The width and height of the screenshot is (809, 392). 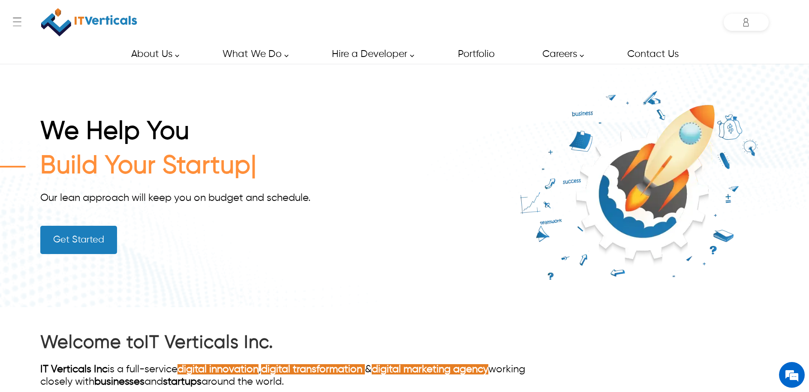 What do you see at coordinates (89, 22) in the screenshot?
I see `img: IT Verticals Inc` at bounding box center [89, 22].